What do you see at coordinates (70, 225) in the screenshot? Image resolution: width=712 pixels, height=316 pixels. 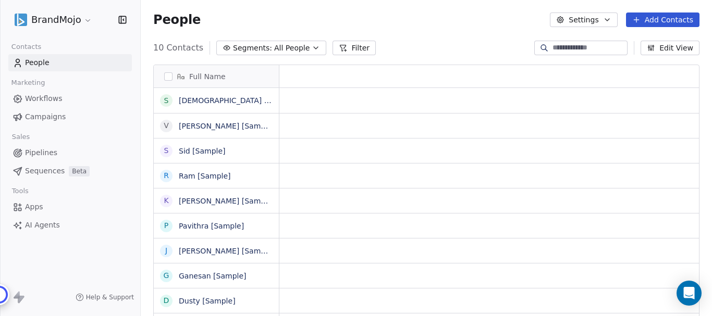 I see `a: AI Agents` at bounding box center [70, 225].